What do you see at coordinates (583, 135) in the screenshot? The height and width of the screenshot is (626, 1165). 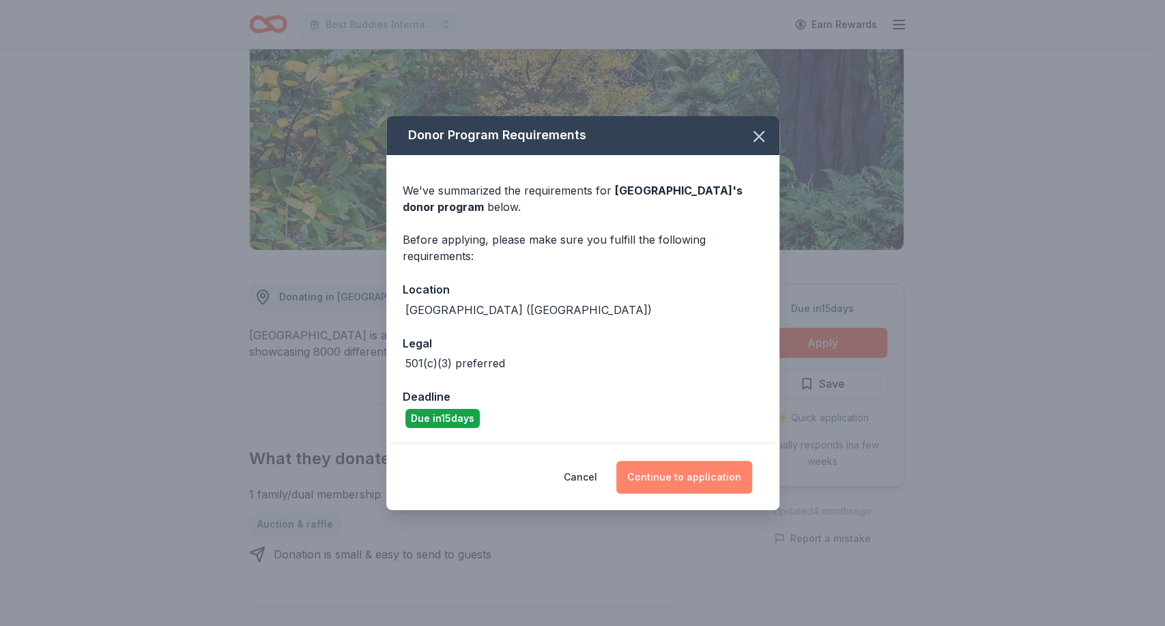 I see `div: Donor Program Requirements` at bounding box center [583, 135].